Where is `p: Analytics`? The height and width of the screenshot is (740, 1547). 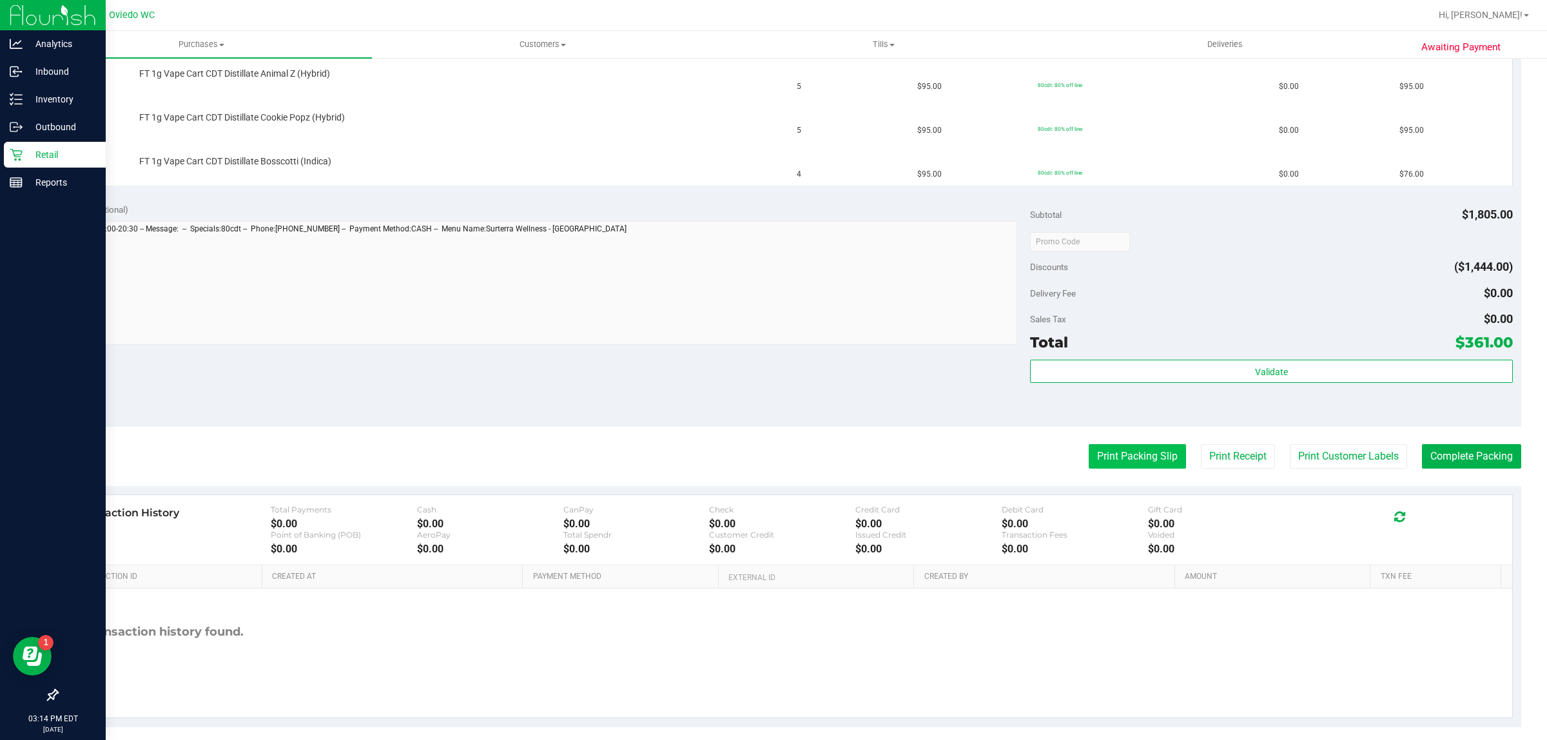
p: Analytics is located at coordinates (61, 44).